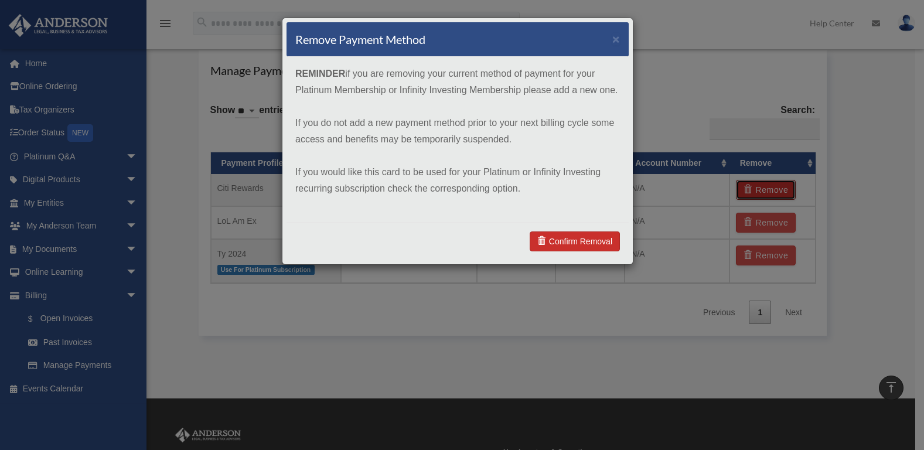  I want to click on strong: REMINDER, so click(320, 73).